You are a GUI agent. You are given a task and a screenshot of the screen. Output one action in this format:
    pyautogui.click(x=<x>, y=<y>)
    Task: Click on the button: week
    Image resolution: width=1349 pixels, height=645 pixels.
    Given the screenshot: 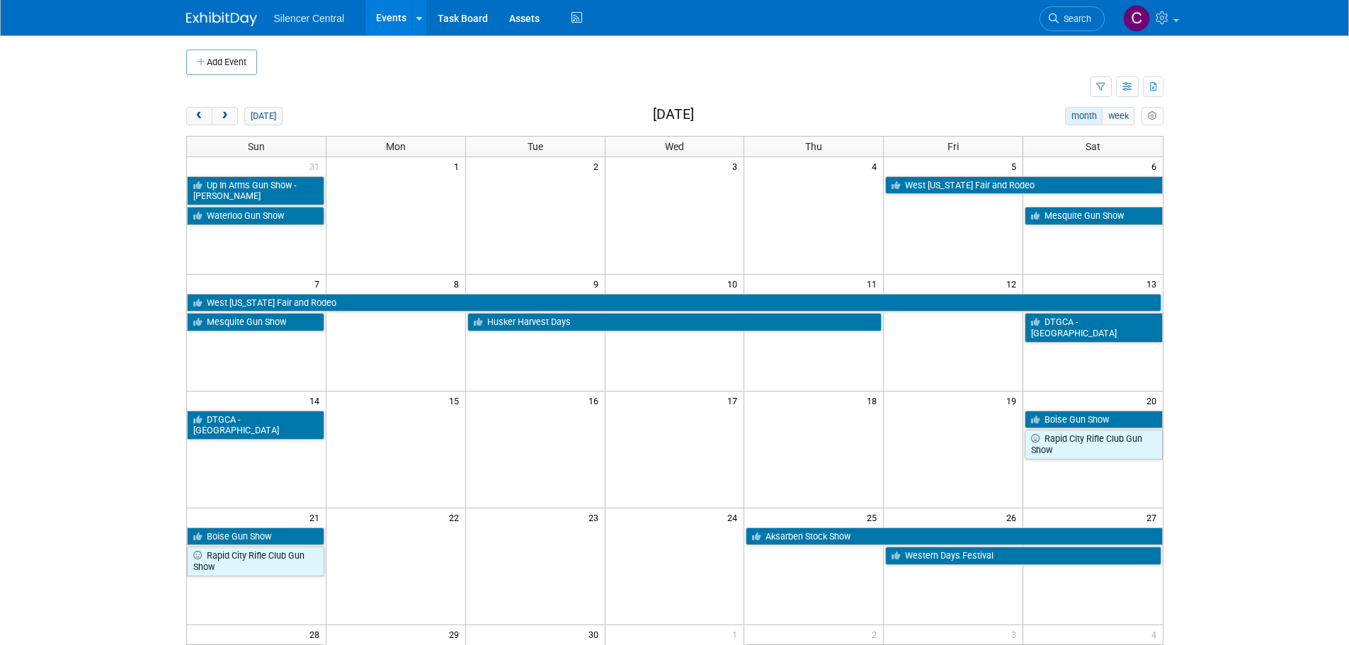 What is the action you would take?
    pyautogui.click(x=1118, y=116)
    